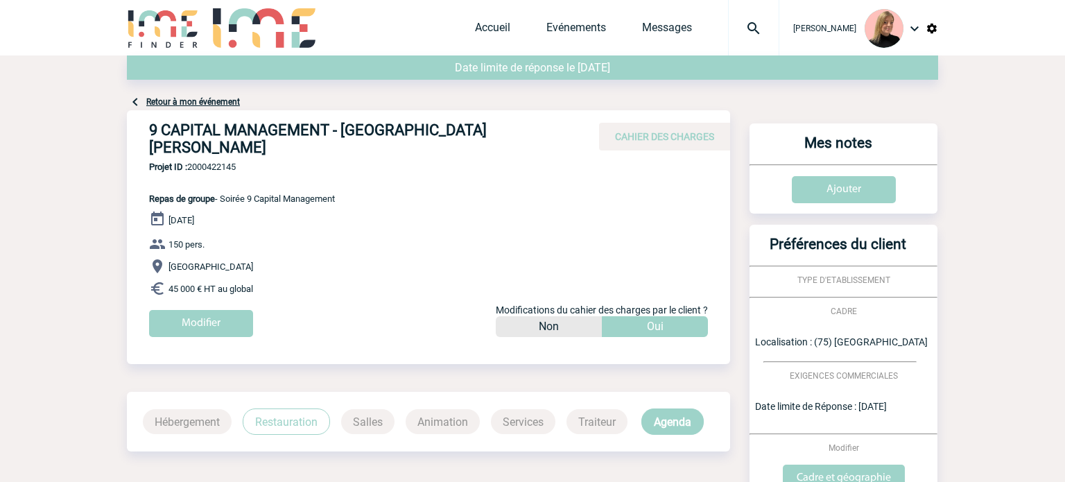 The image size is (1065, 482). What do you see at coordinates (186, 244) in the screenshot?
I see `span: 150 pers.` at bounding box center [186, 244].